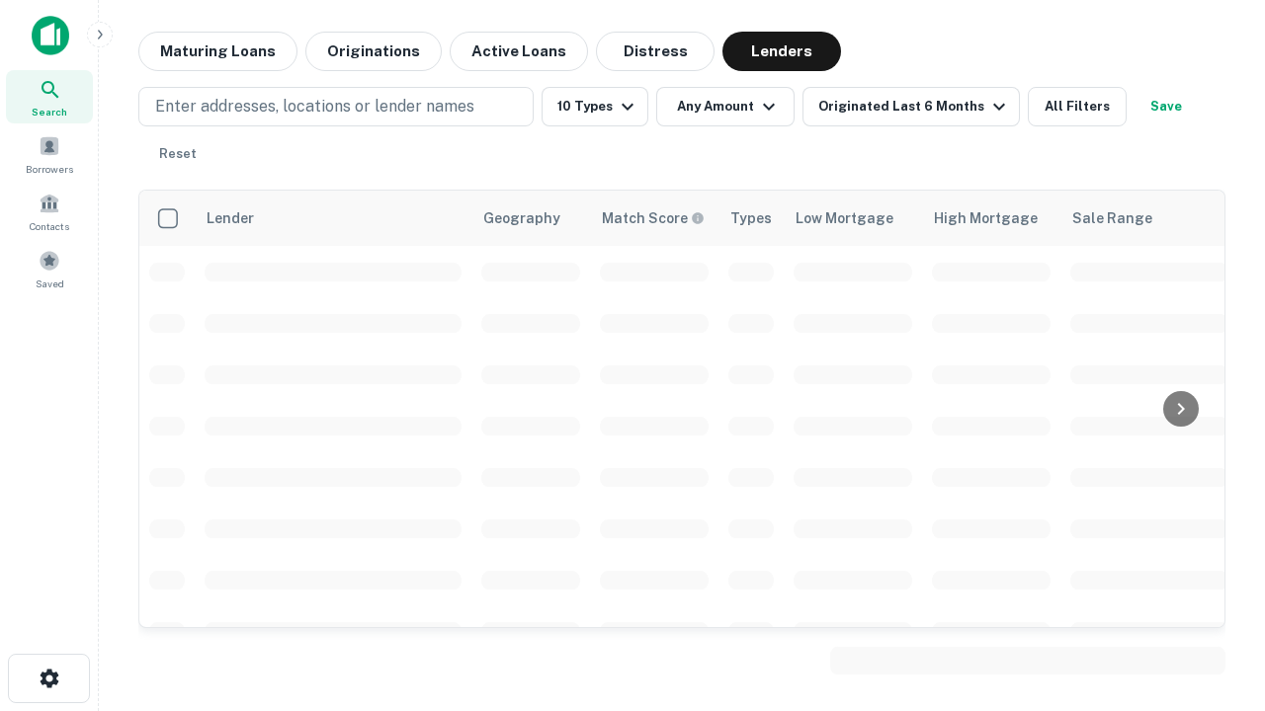  Describe the element at coordinates (725, 107) in the screenshot. I see `button: Any Amount` at that location.